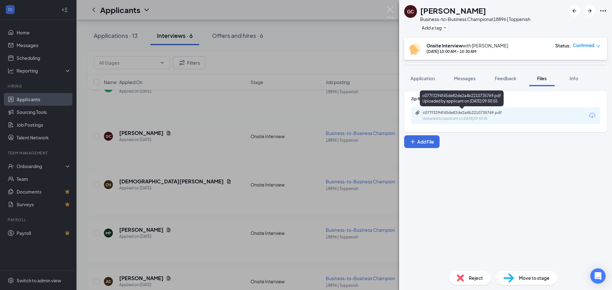  What do you see at coordinates (506, 99) in the screenshot?
I see `div: Zip Recruiter Resume` at bounding box center [506, 99].